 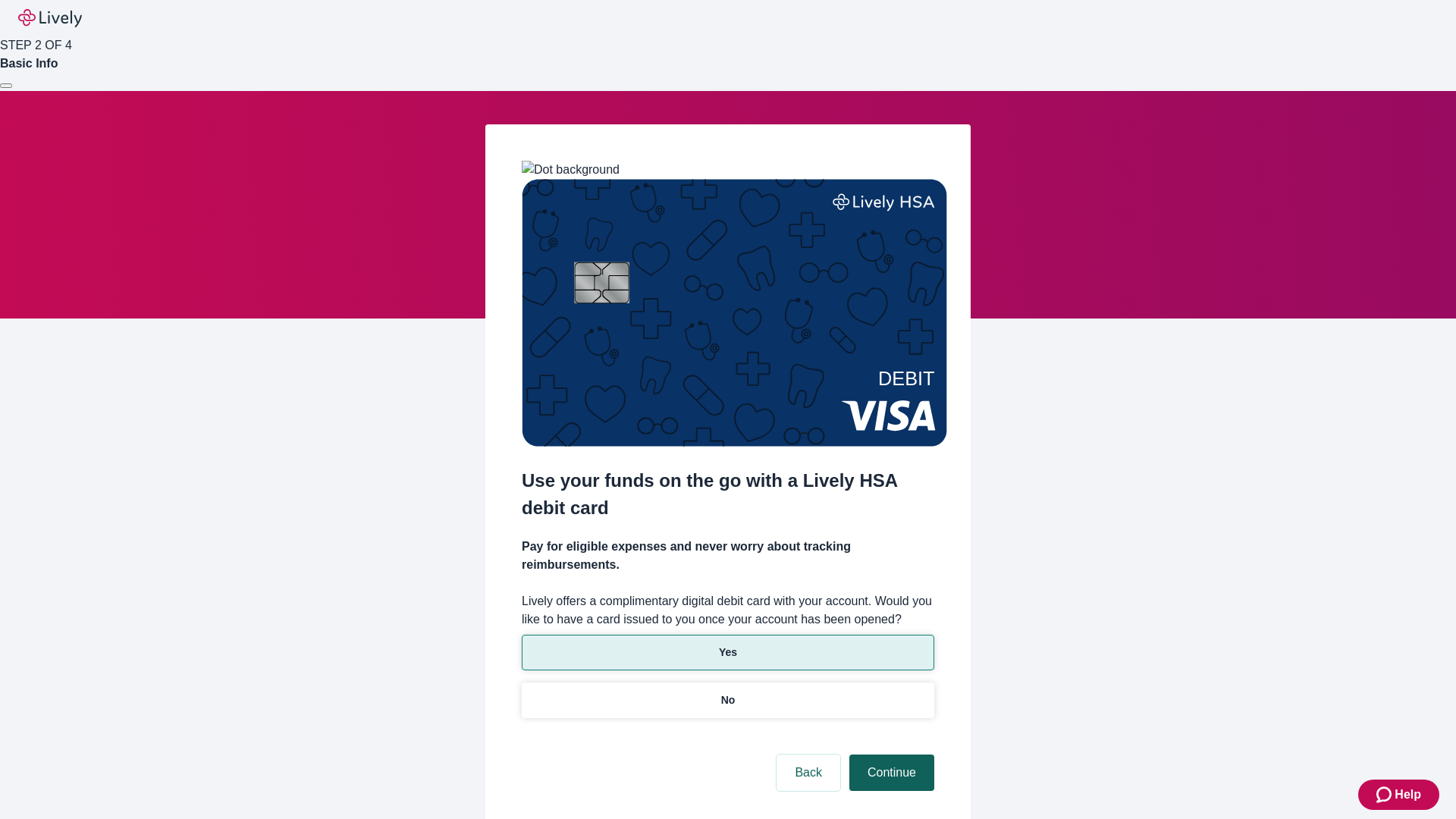 What do you see at coordinates (728, 610) in the screenshot?
I see `label: Lively offers a complimentary digital debit card with your account. Would you like to have a card...` at bounding box center [728, 610].